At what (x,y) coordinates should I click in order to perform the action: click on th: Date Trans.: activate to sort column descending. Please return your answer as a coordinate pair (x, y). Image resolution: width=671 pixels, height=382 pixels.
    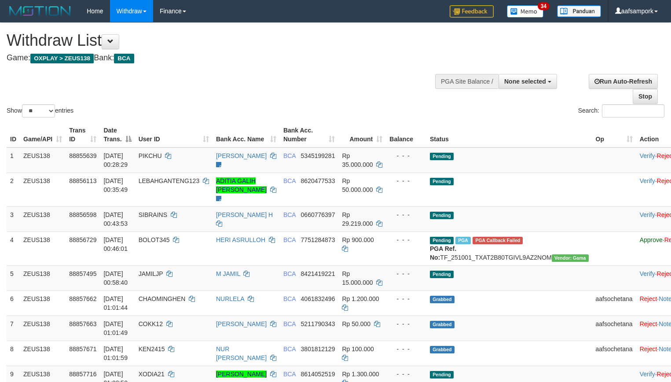
    Looking at the image, I should click on (117, 135).